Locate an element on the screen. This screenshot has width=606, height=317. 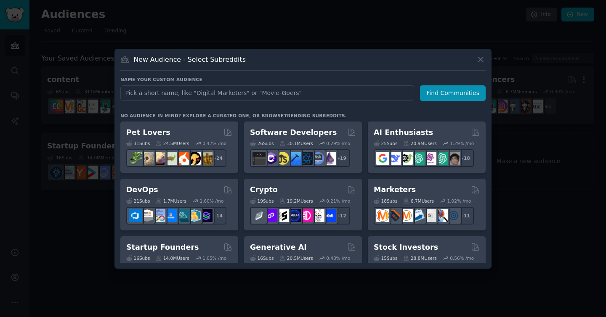
div: 14.0M Users is located at coordinates (172, 258).